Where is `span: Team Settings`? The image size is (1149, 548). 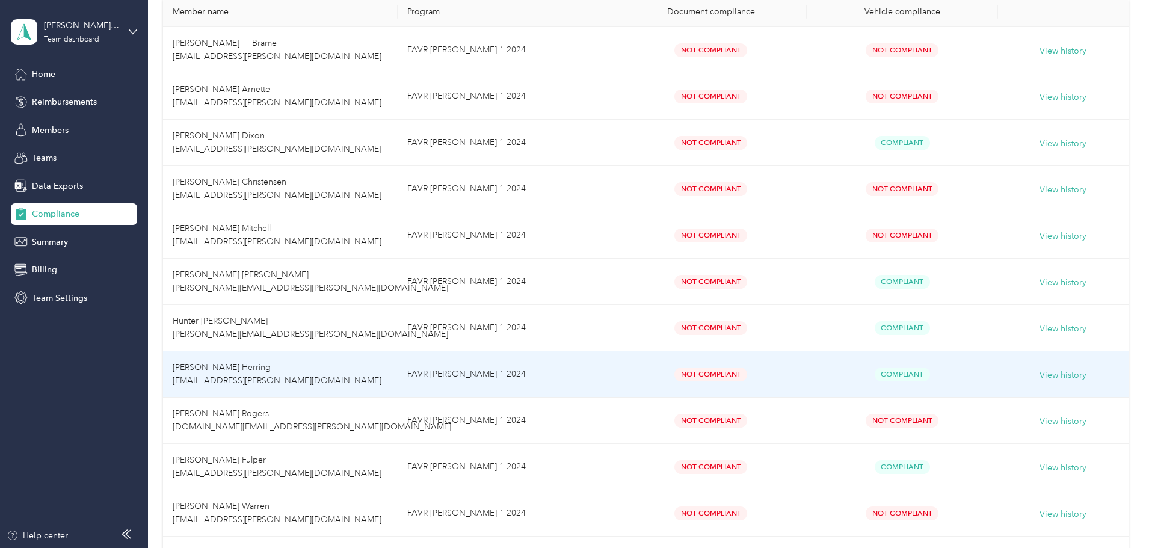
span: Team Settings is located at coordinates (60, 298).